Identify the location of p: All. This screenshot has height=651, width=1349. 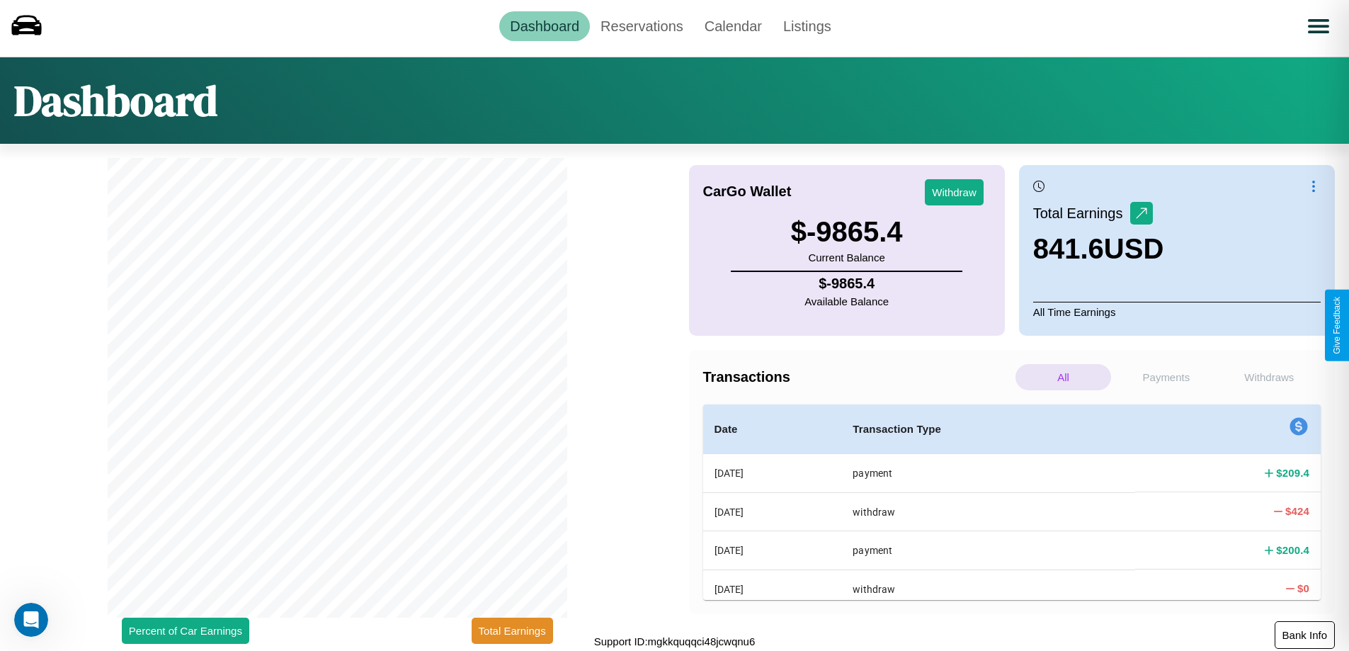
(1063, 377).